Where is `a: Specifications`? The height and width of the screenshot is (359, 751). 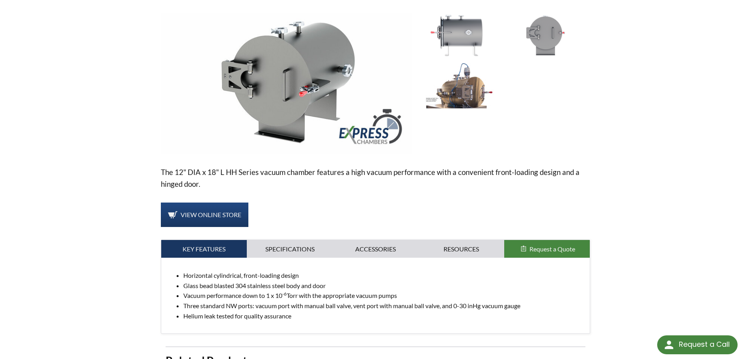
a: Specifications is located at coordinates (290, 249).